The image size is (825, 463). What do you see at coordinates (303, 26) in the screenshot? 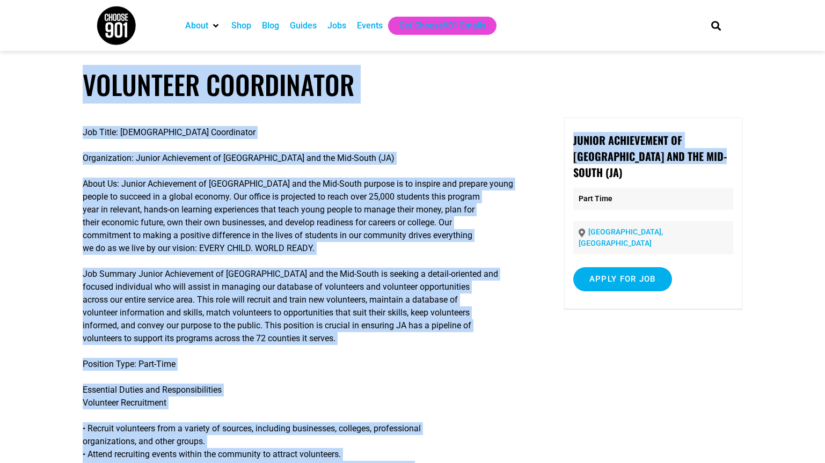
I see `div: Guides` at bounding box center [303, 26].